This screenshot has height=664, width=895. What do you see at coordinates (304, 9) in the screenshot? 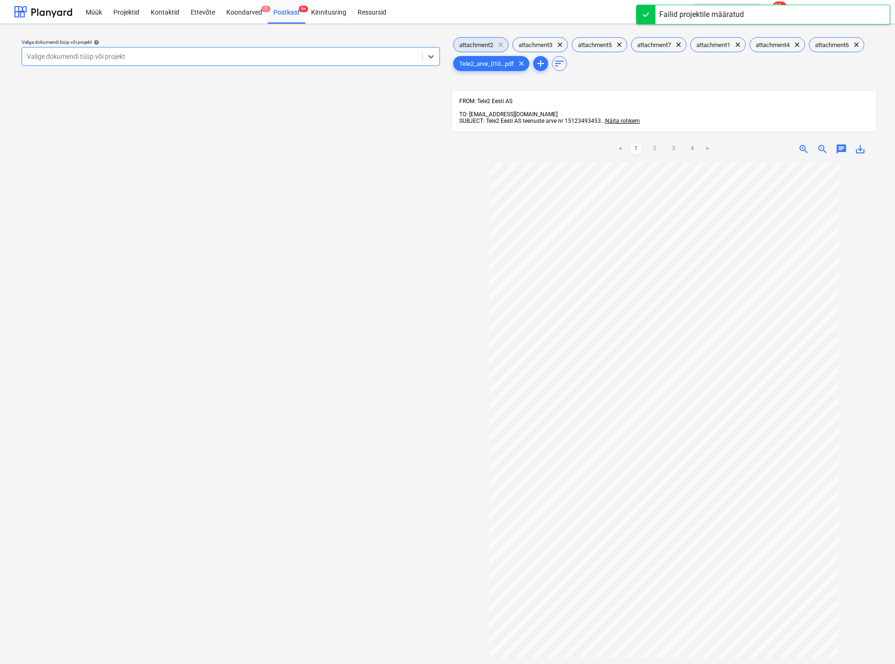
I see `span: 9+` at bounding box center [304, 9].